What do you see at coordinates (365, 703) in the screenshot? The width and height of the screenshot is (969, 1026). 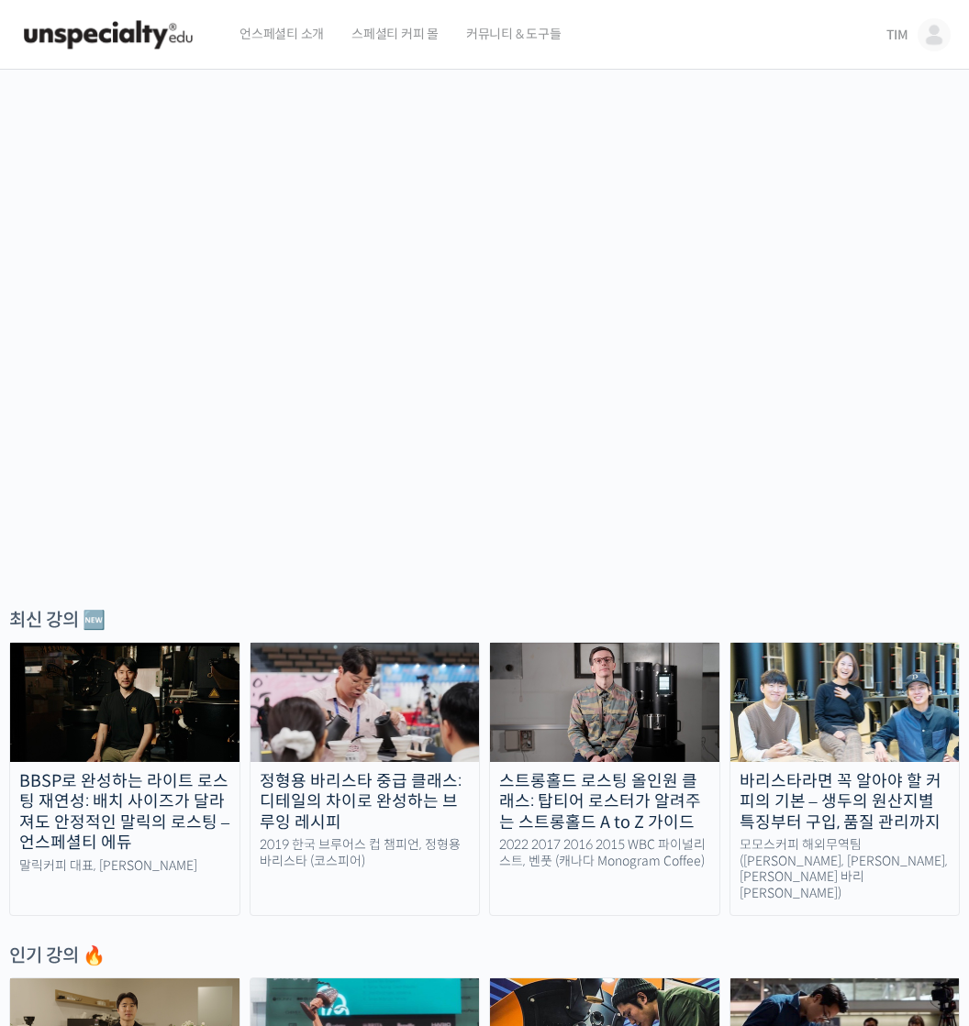 I see `img: advanced-brewing_course-thumbnail.jpeg` at bounding box center [365, 703].